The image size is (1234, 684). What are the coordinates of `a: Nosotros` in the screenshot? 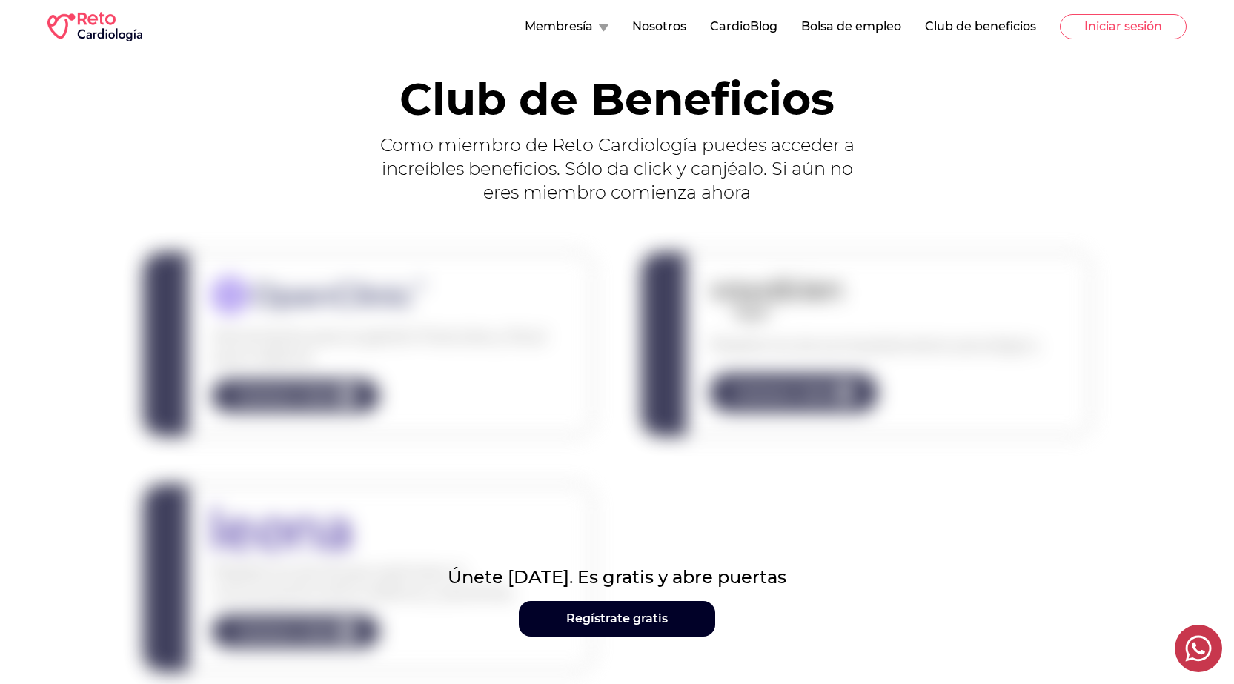 It's located at (659, 27).